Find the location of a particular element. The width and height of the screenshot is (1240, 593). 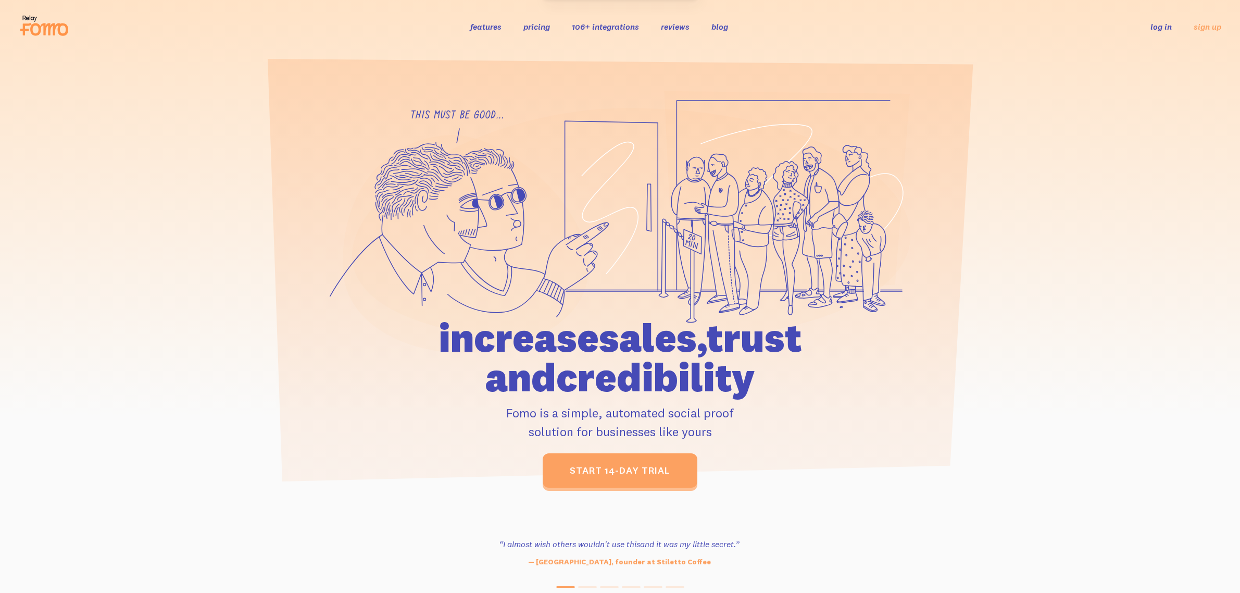

a: sign up is located at coordinates (1207, 27).